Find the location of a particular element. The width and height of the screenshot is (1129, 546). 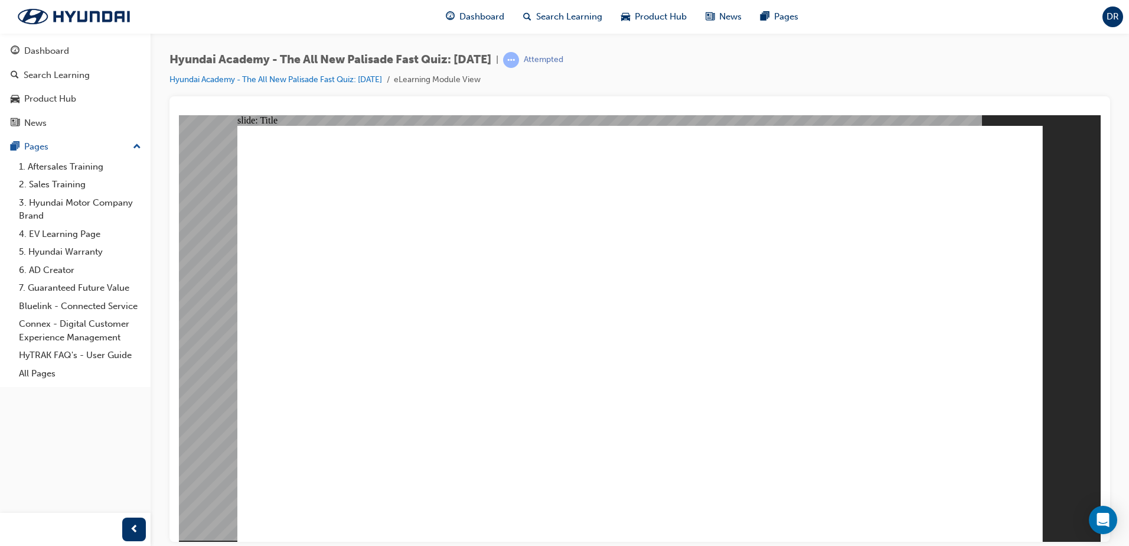

a: 2. Sales Training is located at coordinates (80, 184).